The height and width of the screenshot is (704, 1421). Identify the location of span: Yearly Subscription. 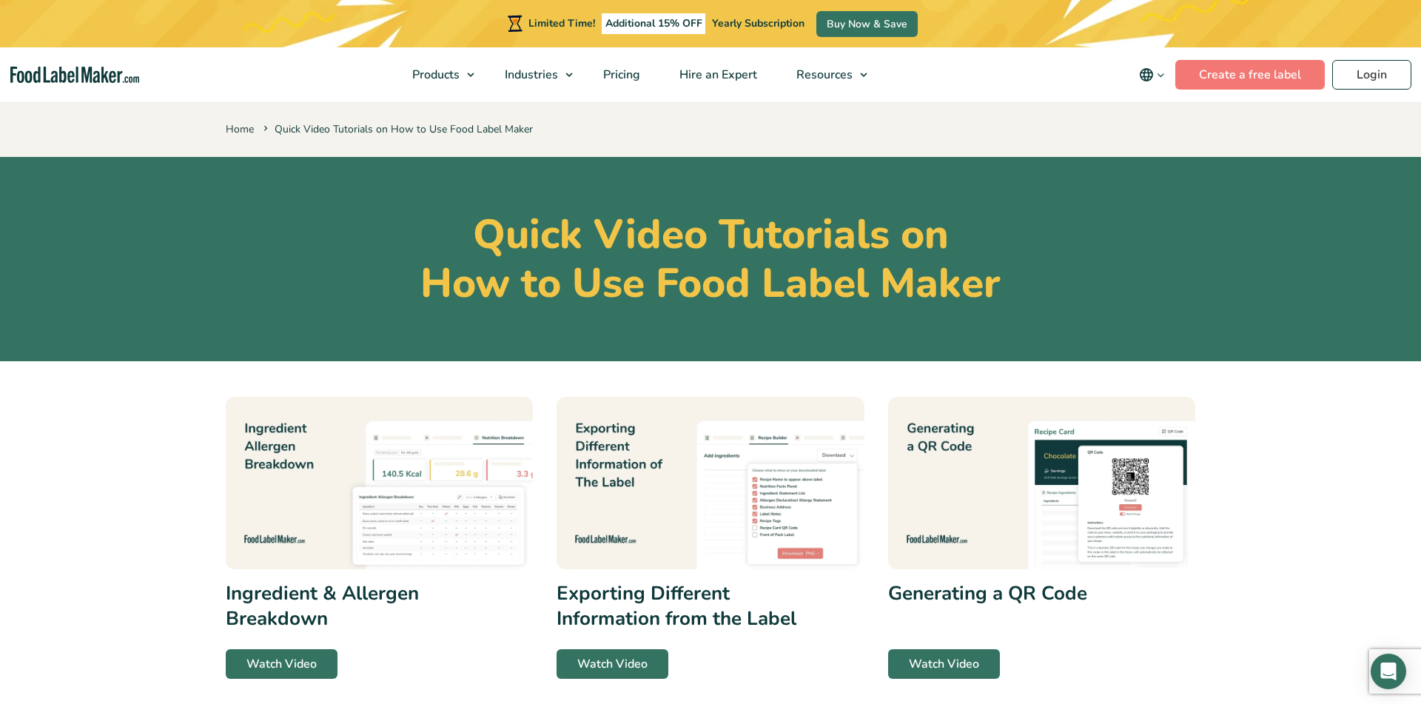
(758, 23).